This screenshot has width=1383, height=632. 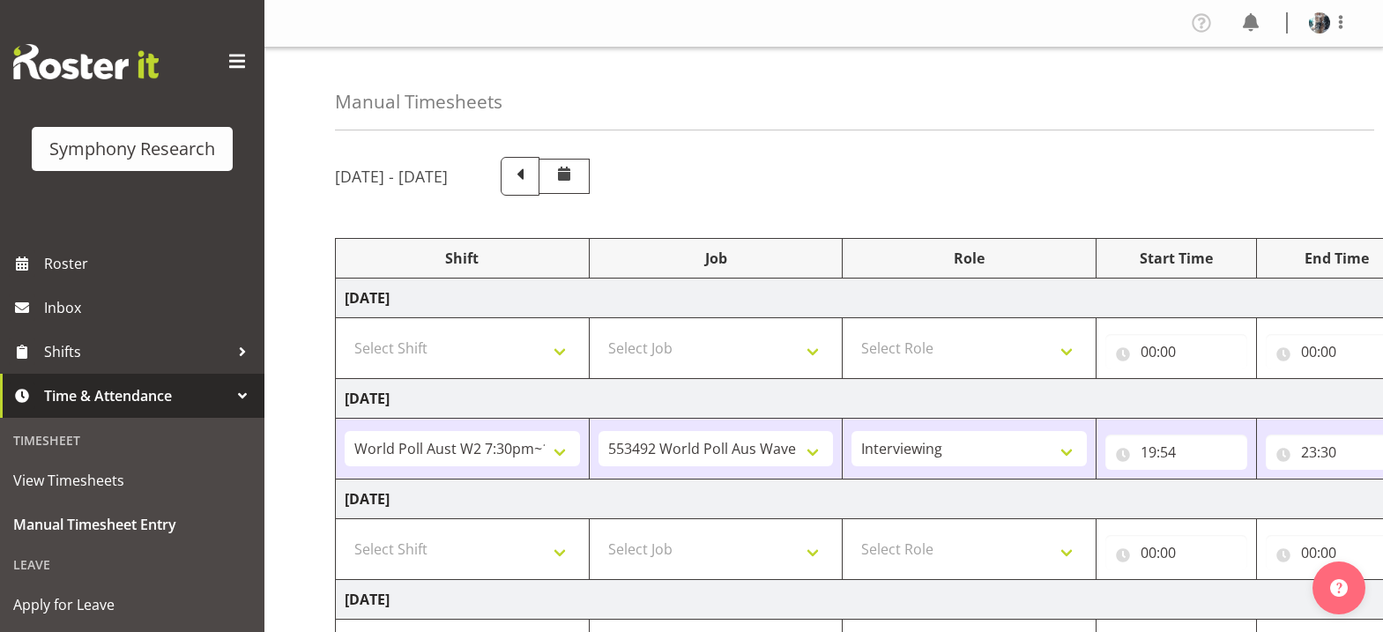 What do you see at coordinates (132, 605) in the screenshot?
I see `a: Apply for Leave` at bounding box center [132, 605].